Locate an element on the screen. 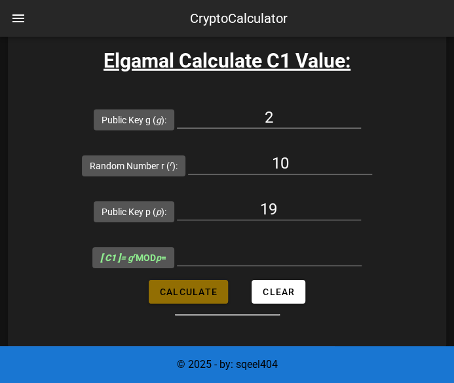 This screenshot has width=454, height=383. span: © 2025 - by: sqeel404 is located at coordinates (227, 364).